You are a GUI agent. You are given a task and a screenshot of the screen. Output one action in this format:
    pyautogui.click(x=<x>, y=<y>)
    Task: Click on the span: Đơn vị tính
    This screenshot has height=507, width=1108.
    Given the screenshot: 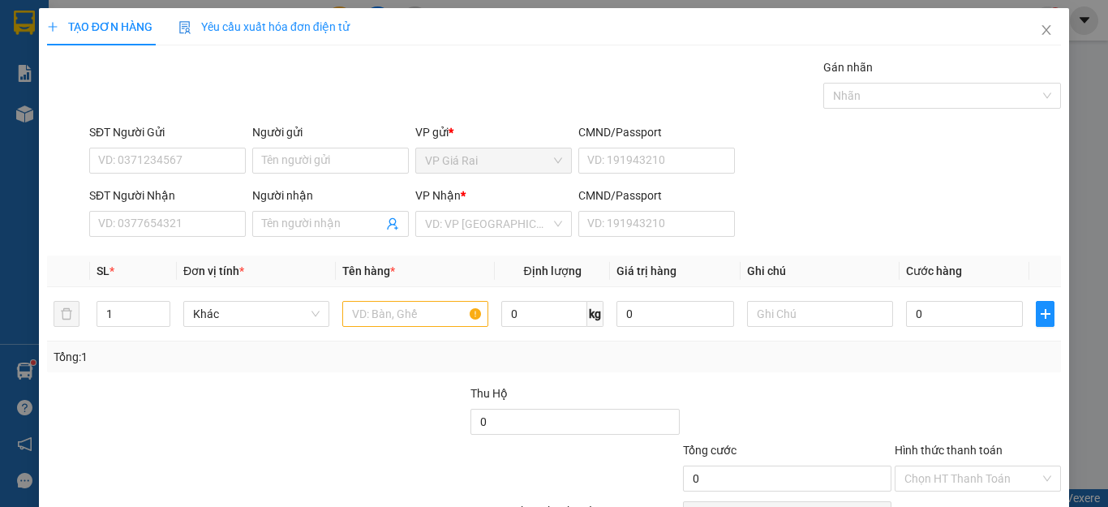 What is the action you would take?
    pyautogui.click(x=213, y=271)
    